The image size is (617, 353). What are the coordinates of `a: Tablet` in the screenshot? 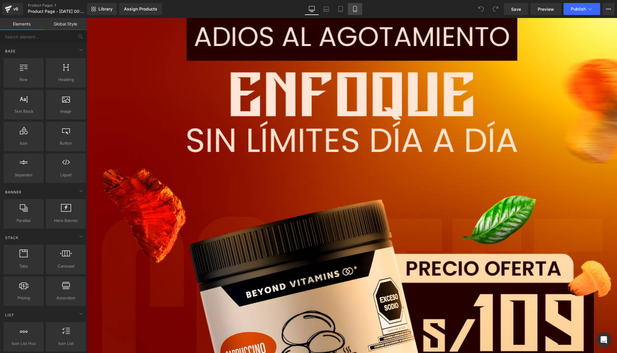 It's located at (341, 9).